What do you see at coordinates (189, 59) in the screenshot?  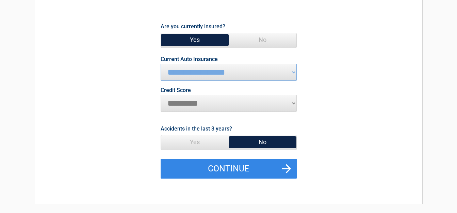 I see `label: Current Auto Insurance` at bounding box center [189, 59].